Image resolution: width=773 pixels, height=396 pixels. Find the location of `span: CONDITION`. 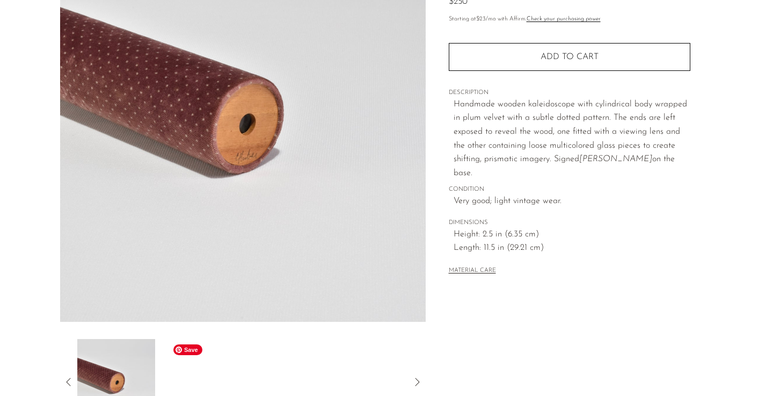

span: CONDITION is located at coordinates (570, 190).